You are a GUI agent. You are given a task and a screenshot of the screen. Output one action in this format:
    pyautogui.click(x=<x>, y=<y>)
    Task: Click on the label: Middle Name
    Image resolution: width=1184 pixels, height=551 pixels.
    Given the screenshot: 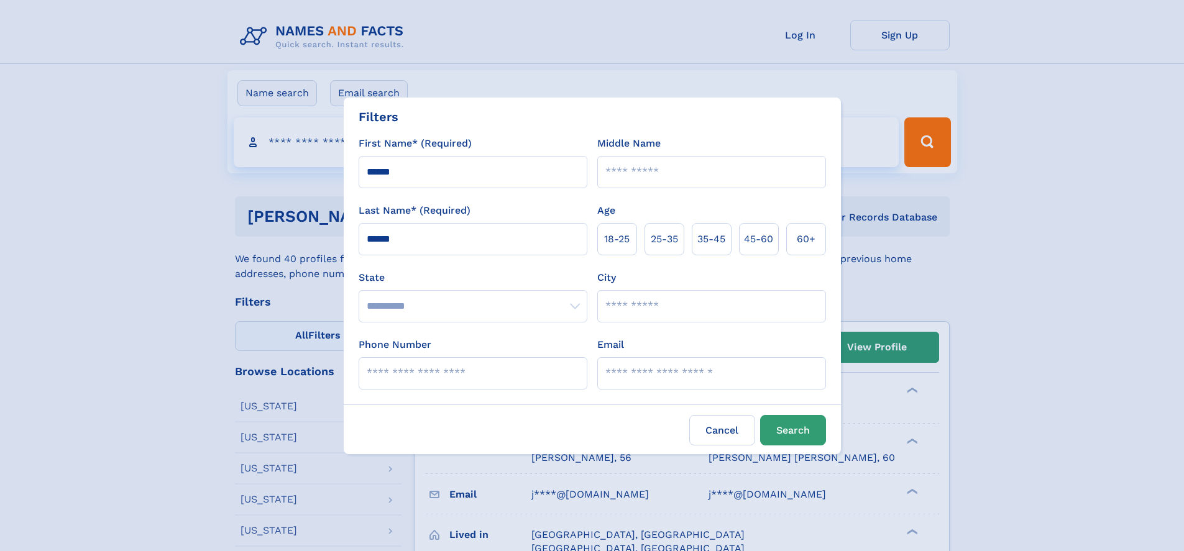 What is the action you would take?
    pyautogui.click(x=629, y=144)
    